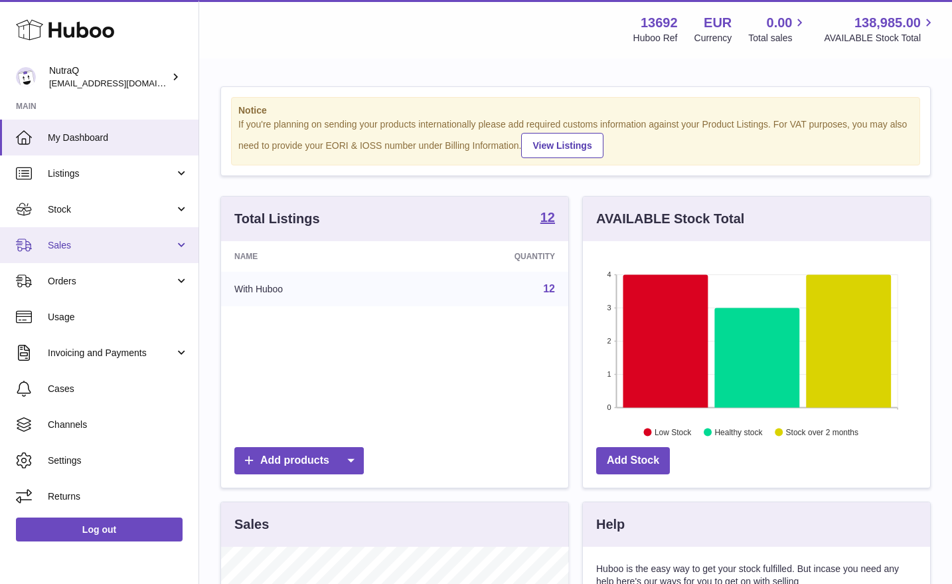 The height and width of the screenshot is (584, 952). What do you see at coordinates (111, 353) in the screenshot?
I see `span: Invoicing and Payments` at bounding box center [111, 353].